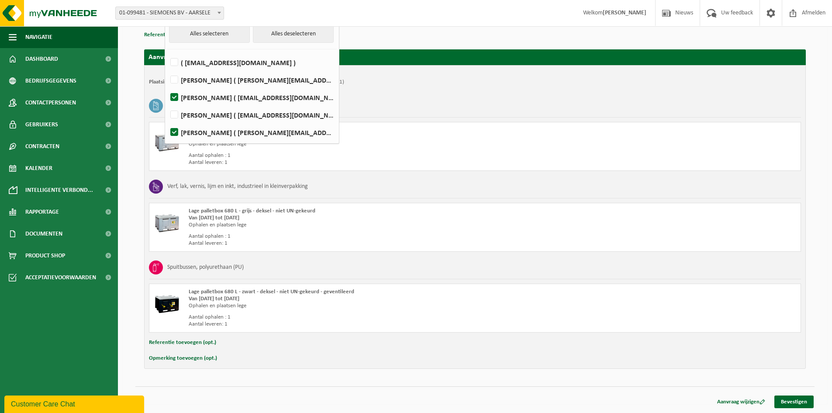 This screenshot has width=832, height=413. I want to click on a: Aanvraag wijzigen, so click(741, 402).